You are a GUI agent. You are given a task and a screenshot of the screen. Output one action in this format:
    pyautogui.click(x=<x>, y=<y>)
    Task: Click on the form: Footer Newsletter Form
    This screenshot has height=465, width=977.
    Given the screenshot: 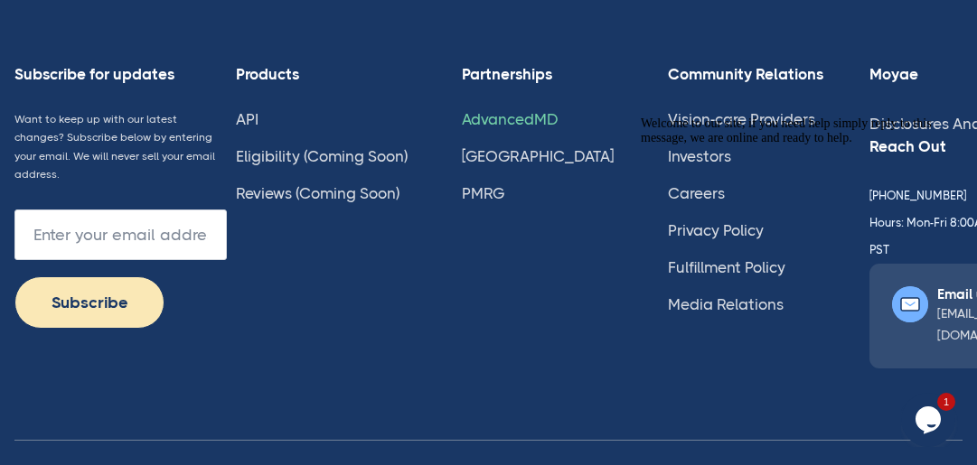 What is the action you would take?
    pyautogui.click(x=120, y=269)
    